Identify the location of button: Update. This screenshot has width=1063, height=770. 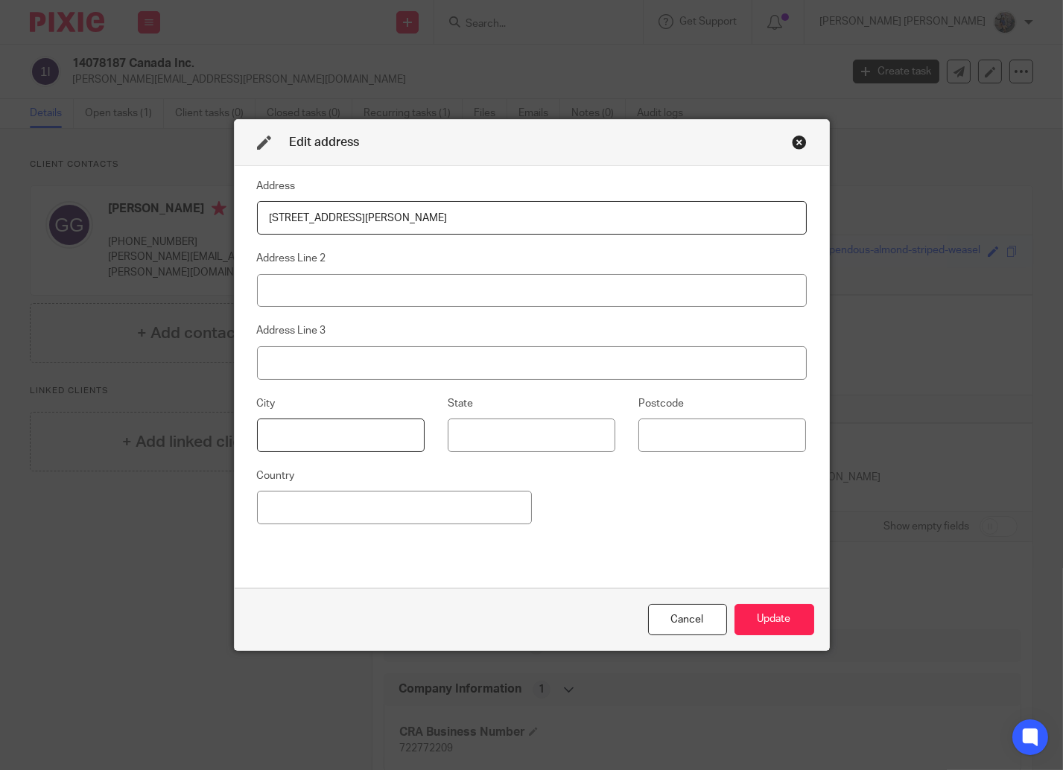
(774, 620).